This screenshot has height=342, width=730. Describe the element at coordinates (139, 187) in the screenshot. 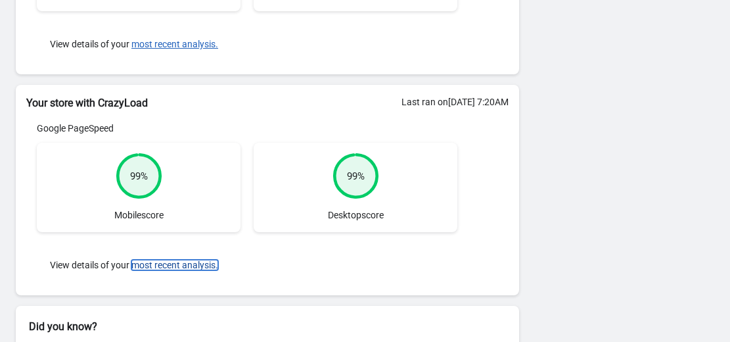

I see `div: Mobile score` at that location.